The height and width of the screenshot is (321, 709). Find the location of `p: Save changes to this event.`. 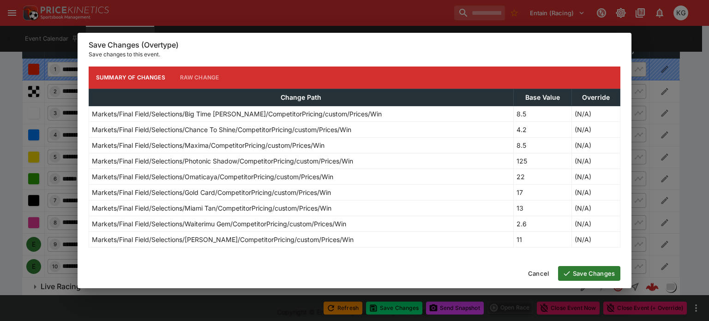

p: Save changes to this event. is located at coordinates (355, 54).